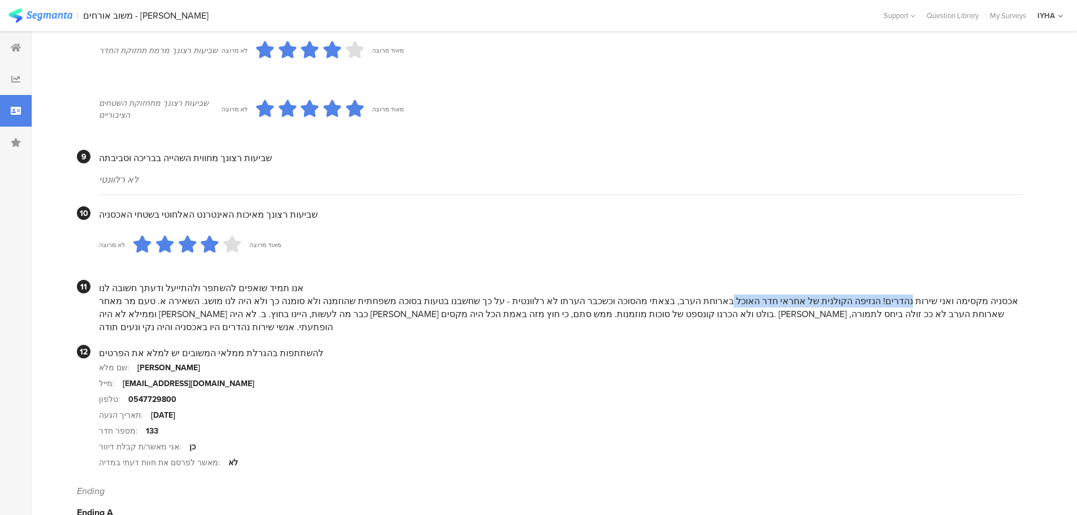  I want to click on div: מספר חדר:, so click(122, 431).